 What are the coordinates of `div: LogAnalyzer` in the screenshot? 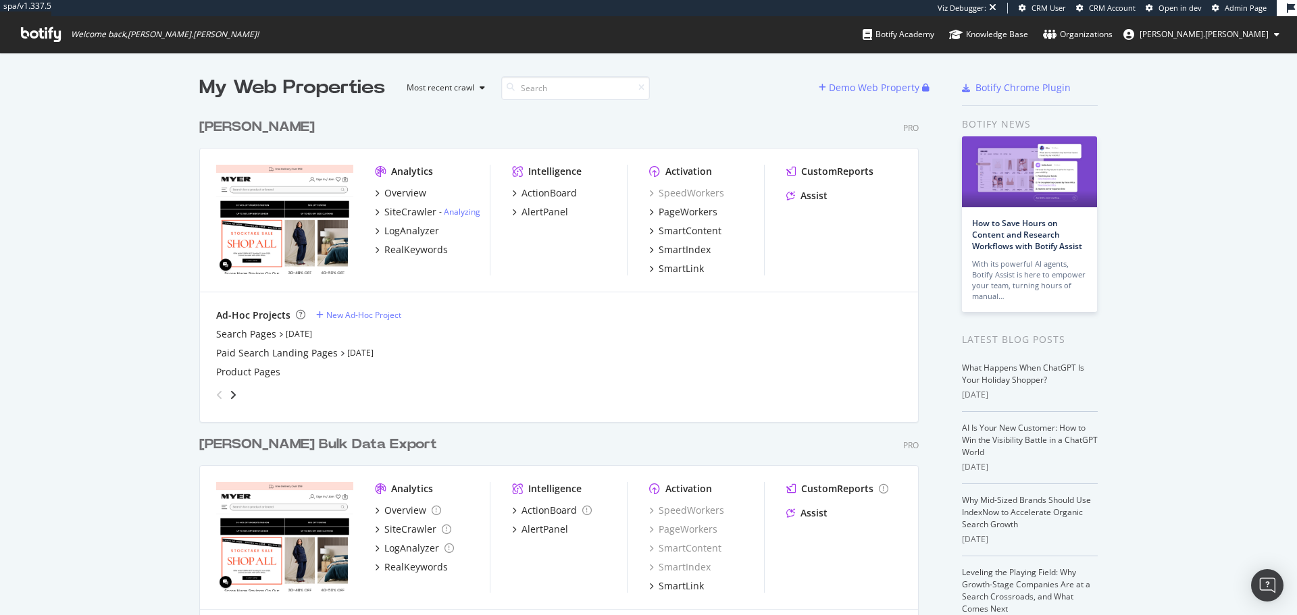 It's located at (411, 548).